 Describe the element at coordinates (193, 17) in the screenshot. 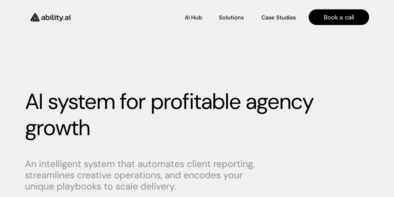

I see `a: AI Hub` at that location.